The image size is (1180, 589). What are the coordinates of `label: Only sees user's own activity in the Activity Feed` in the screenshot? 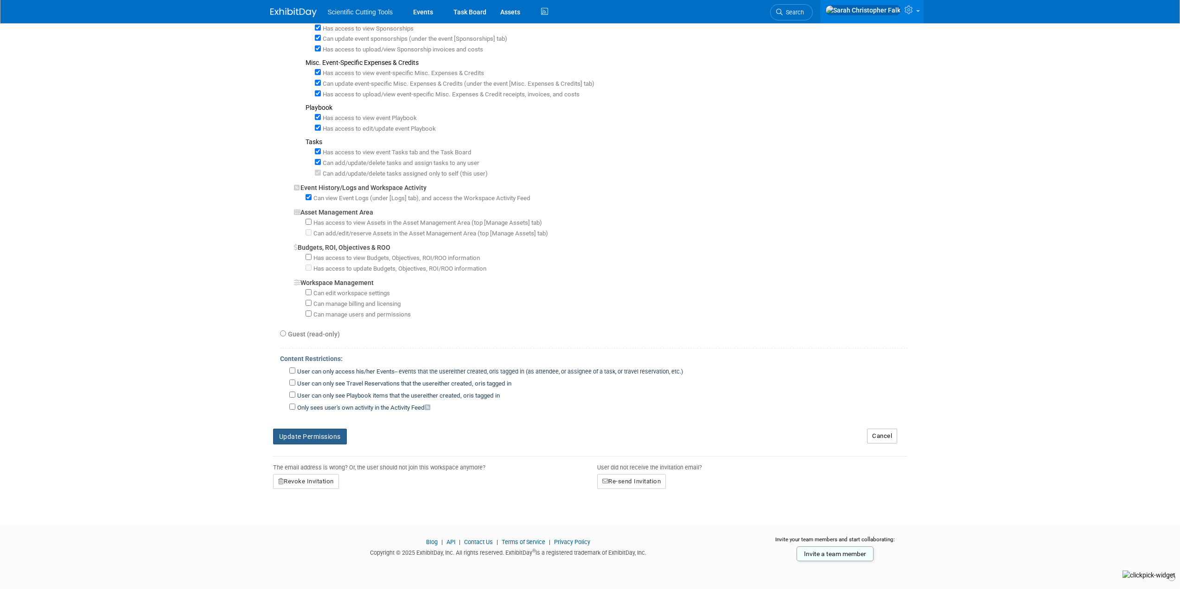 It's located at (362, 408).